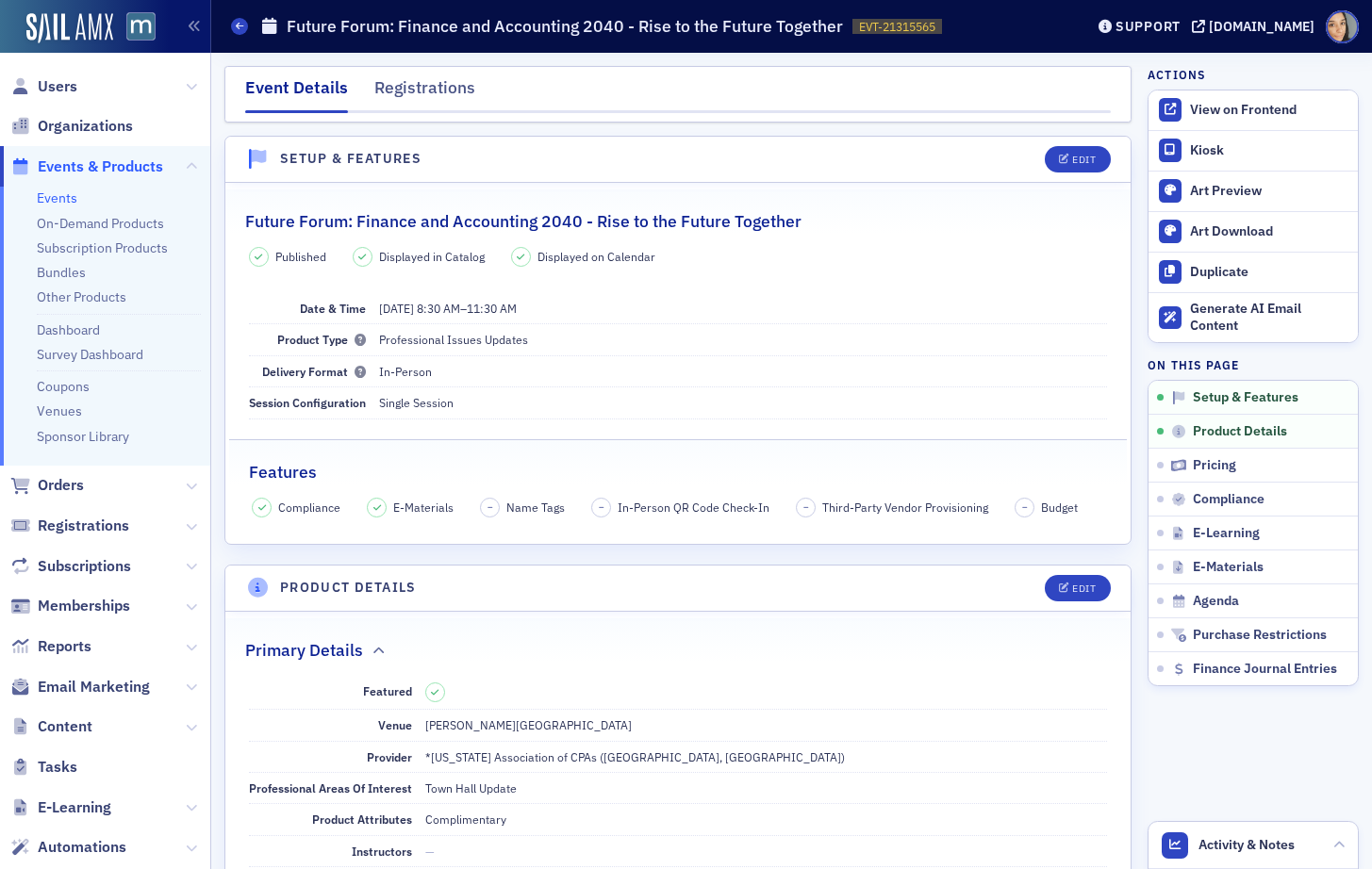  Describe the element at coordinates (1253, 317) in the screenshot. I see `button: Generate AI Email Content` at that location.